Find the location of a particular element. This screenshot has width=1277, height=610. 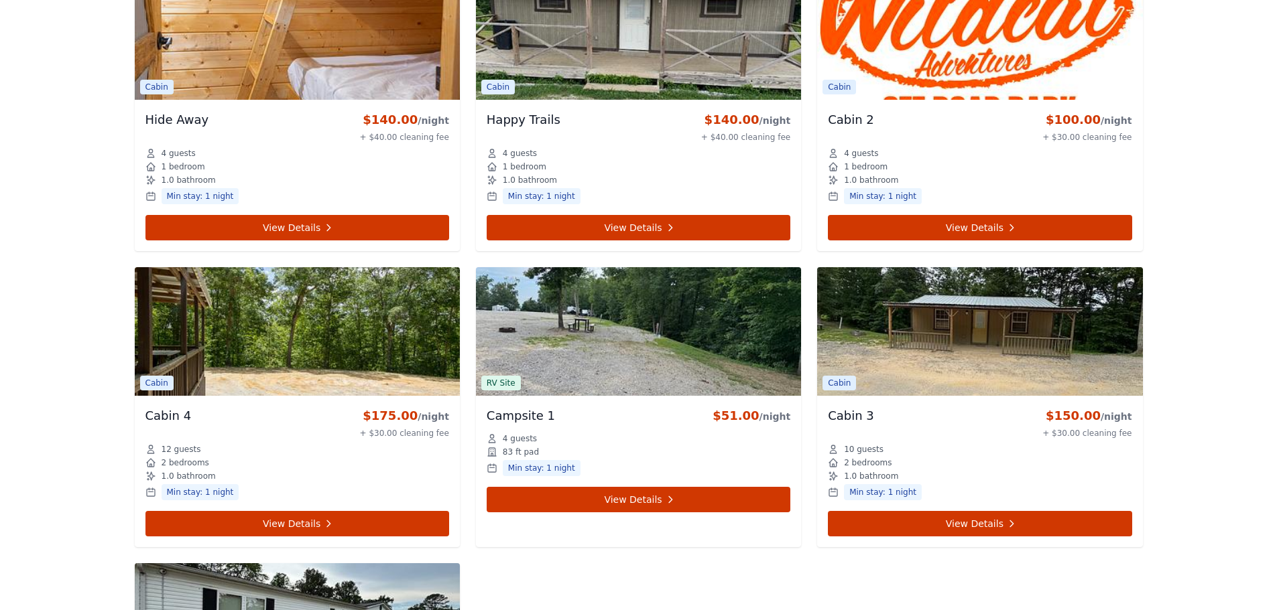

span: 12 guests is located at coordinates (181, 450).